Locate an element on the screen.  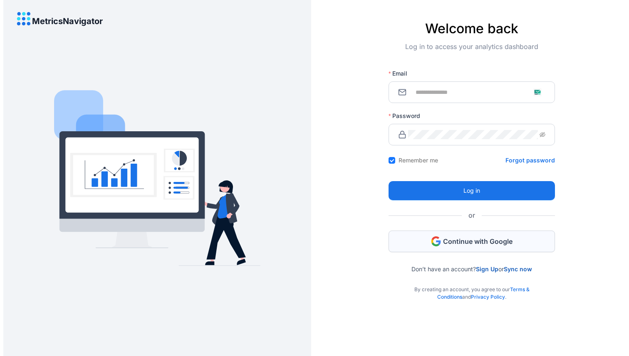
label: Password is located at coordinates (407, 116).